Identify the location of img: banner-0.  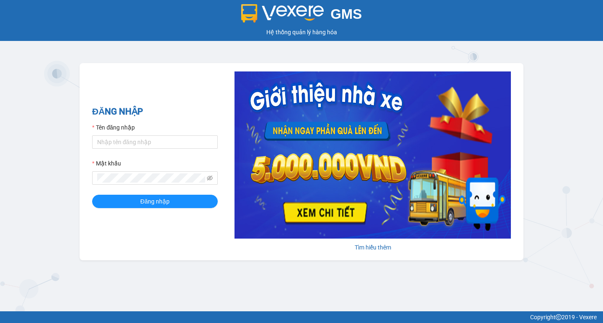
(372, 155).